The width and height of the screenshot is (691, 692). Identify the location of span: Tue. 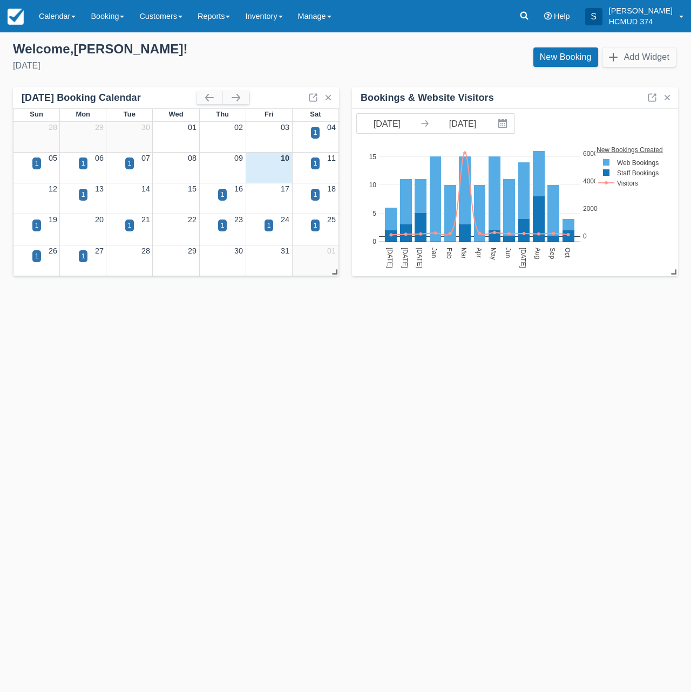
(130, 114).